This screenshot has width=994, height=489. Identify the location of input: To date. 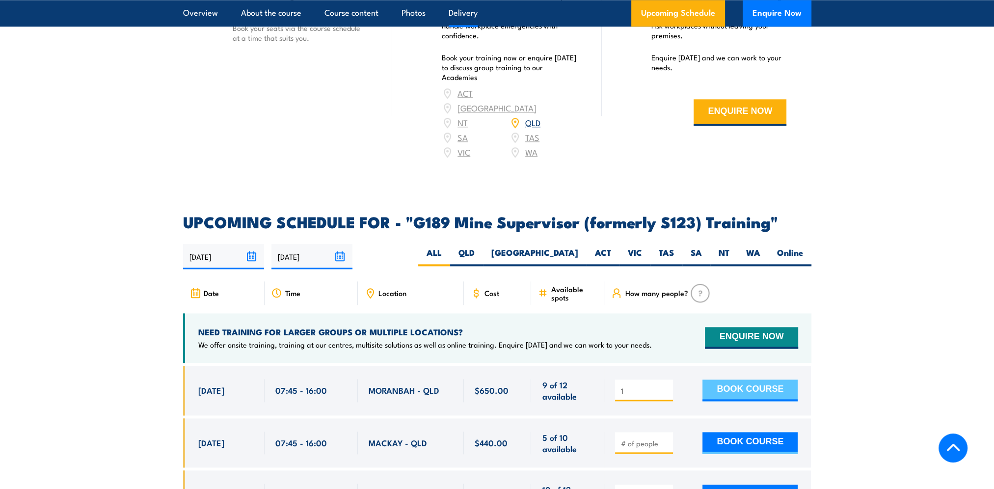
(312, 256).